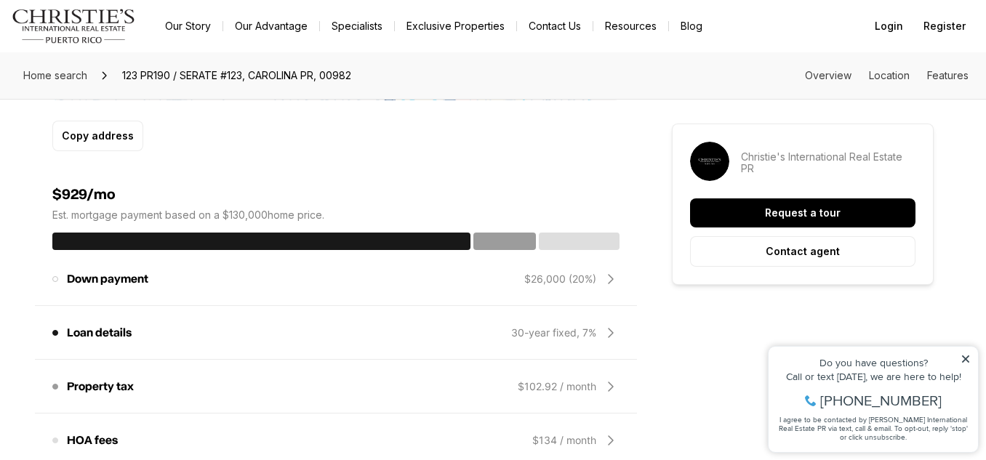  I want to click on div: $26,000 (20%), so click(560, 279).